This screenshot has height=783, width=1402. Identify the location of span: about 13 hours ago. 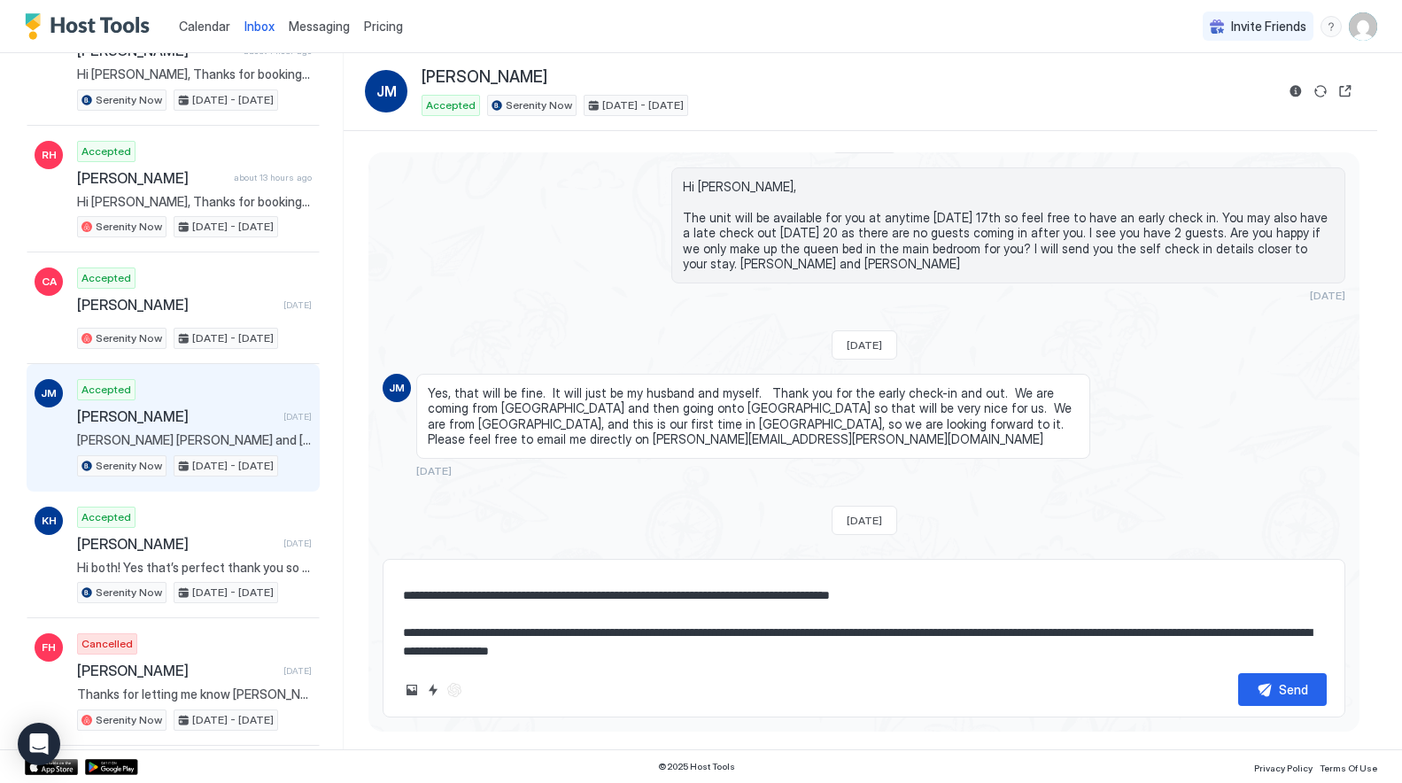
(273, 177).